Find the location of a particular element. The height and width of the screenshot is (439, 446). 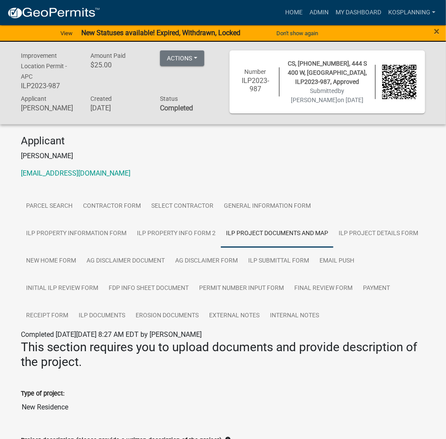

a: New Home Form is located at coordinates (51, 261).